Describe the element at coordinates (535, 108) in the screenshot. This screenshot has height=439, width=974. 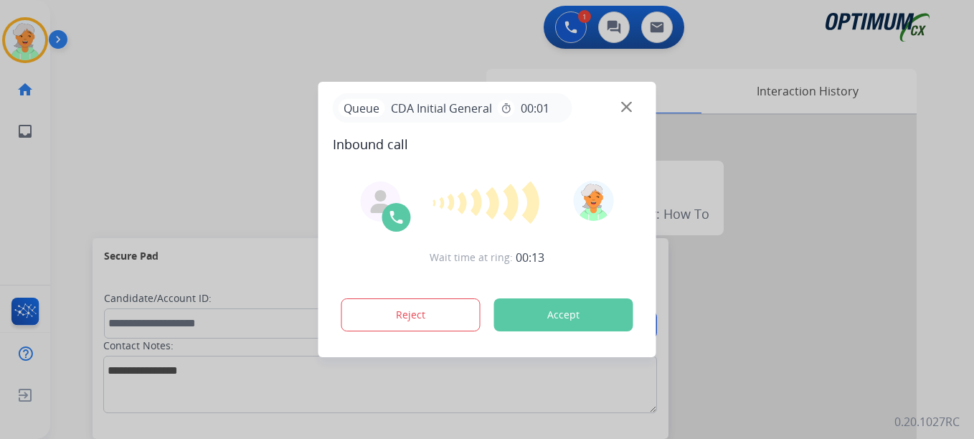
I see `span: 00:01` at that location.